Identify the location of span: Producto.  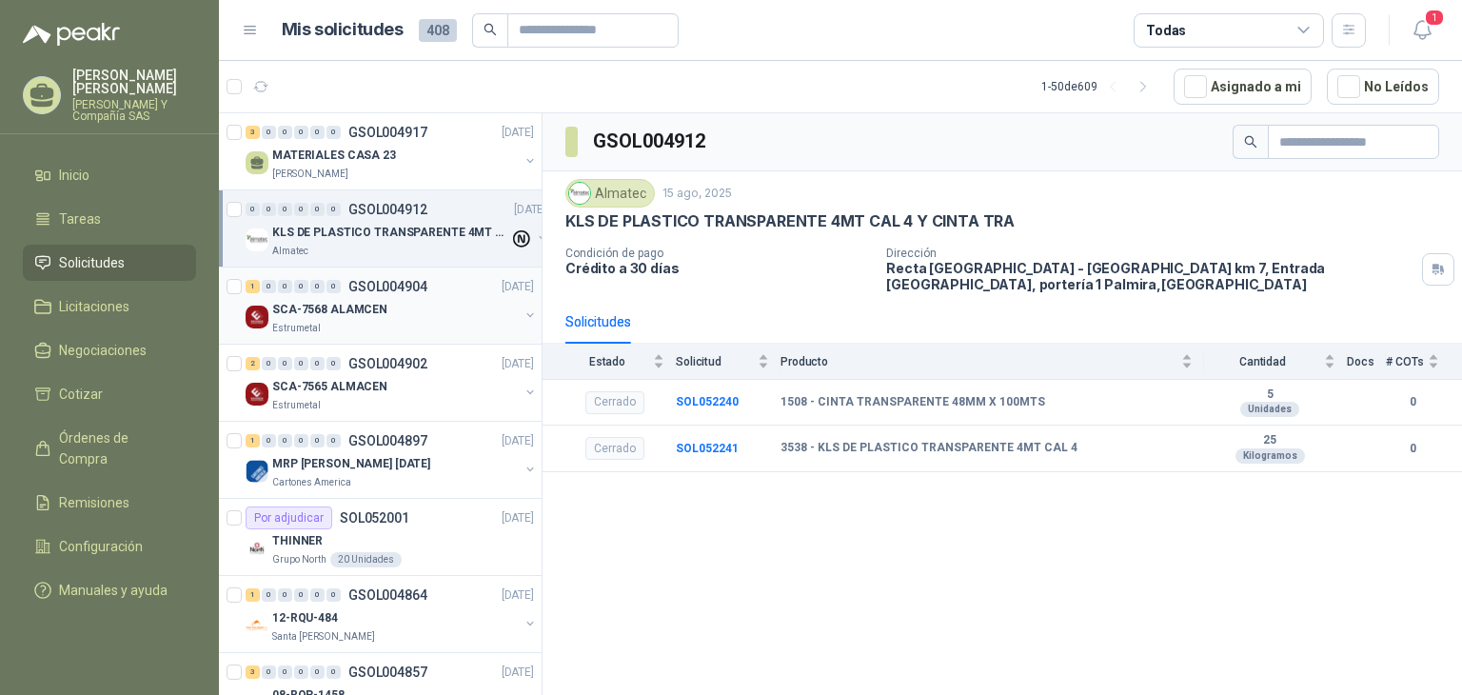
(978, 362).